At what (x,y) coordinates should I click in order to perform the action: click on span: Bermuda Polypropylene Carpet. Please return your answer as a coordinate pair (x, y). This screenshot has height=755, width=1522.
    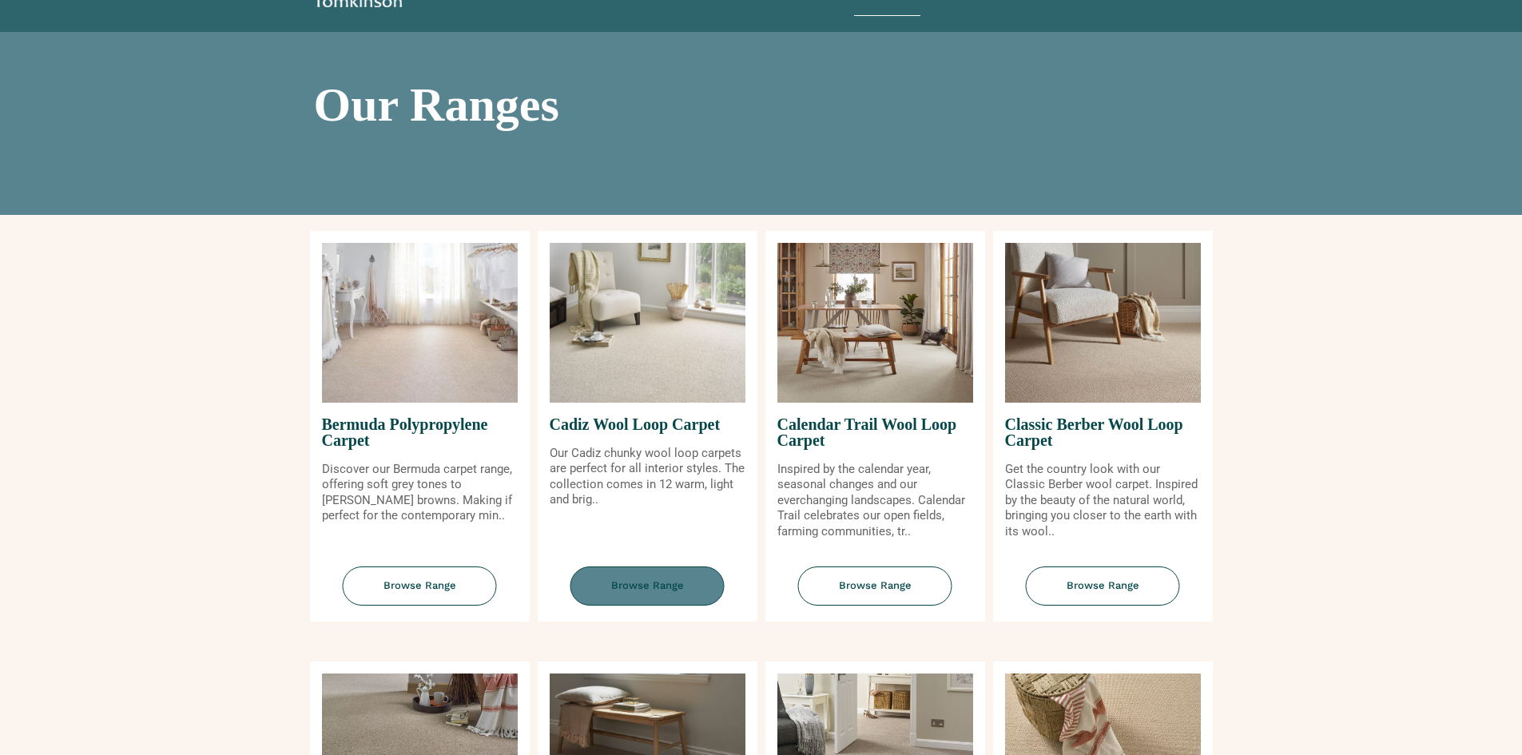
    Looking at the image, I should click on (419, 432).